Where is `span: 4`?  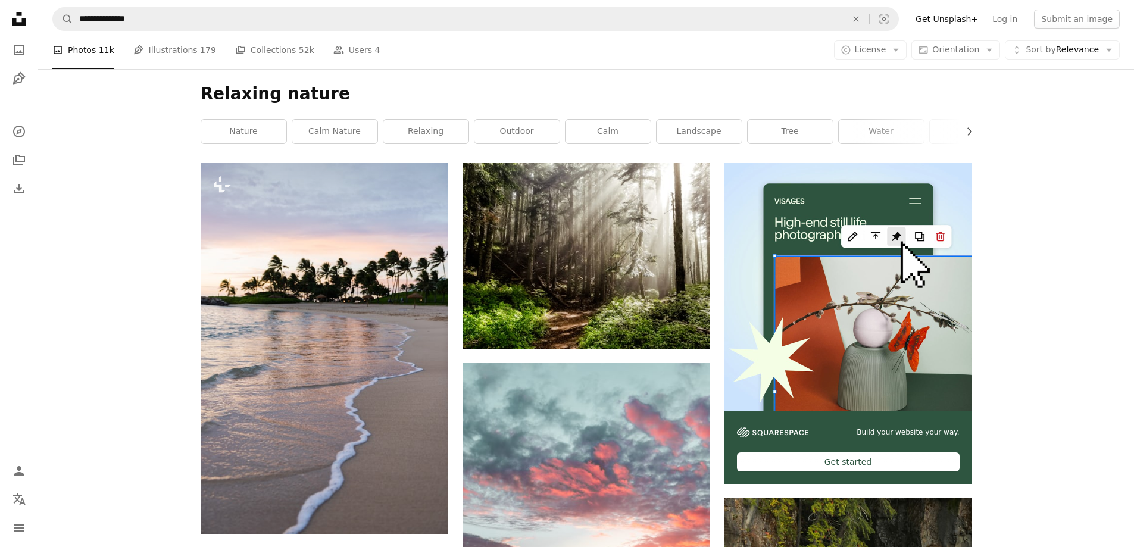 span: 4 is located at coordinates (377, 50).